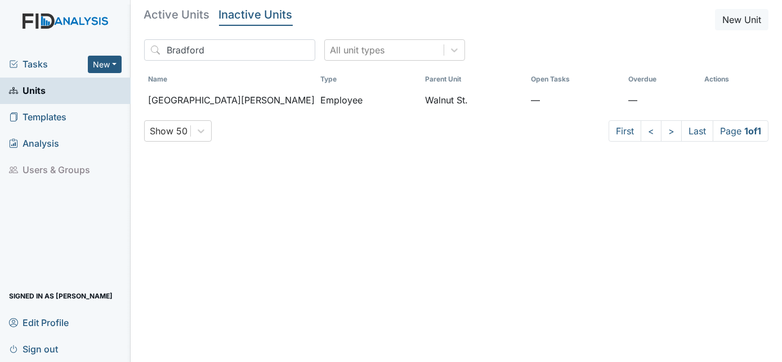  What do you see at coordinates (256, 15) in the screenshot?
I see `h5: Inactive Units` at bounding box center [256, 15].